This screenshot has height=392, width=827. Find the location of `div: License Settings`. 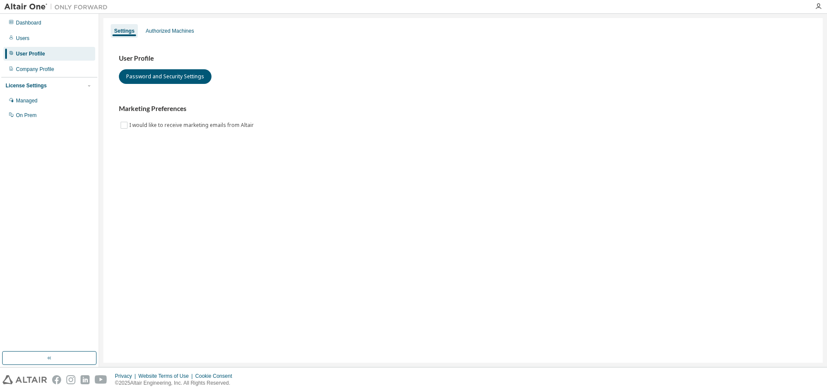

div: License Settings is located at coordinates (26, 86).